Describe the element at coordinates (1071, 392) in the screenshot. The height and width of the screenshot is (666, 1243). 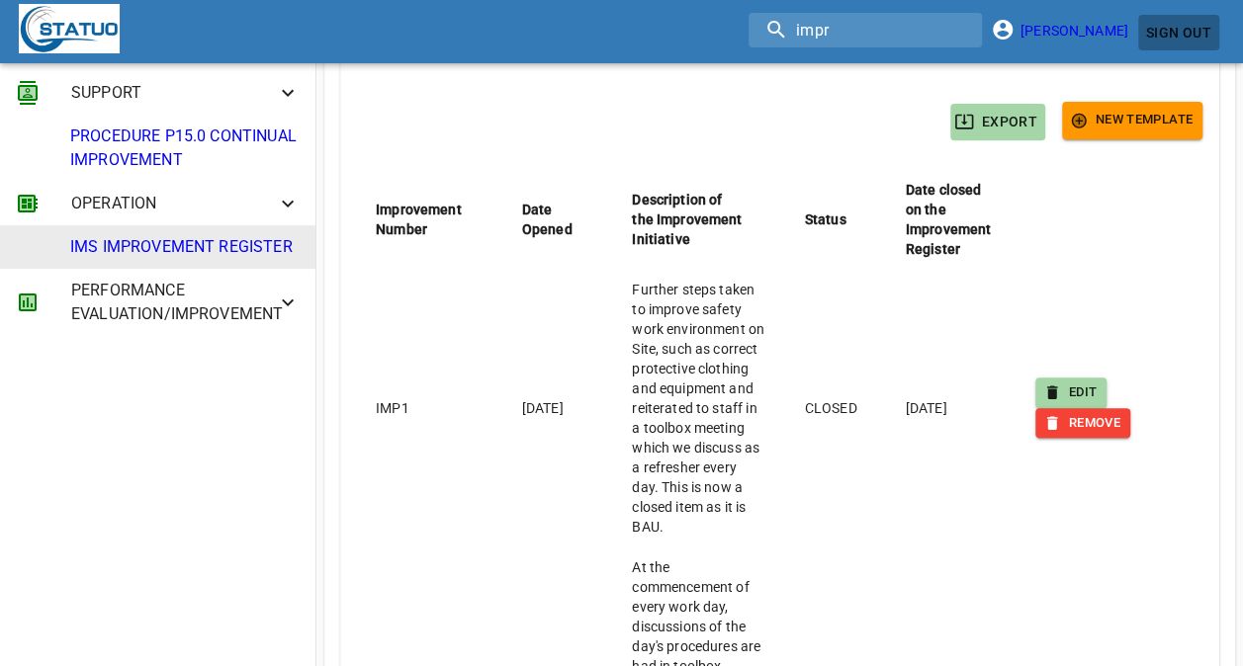
I see `button: EDIT` at that location.